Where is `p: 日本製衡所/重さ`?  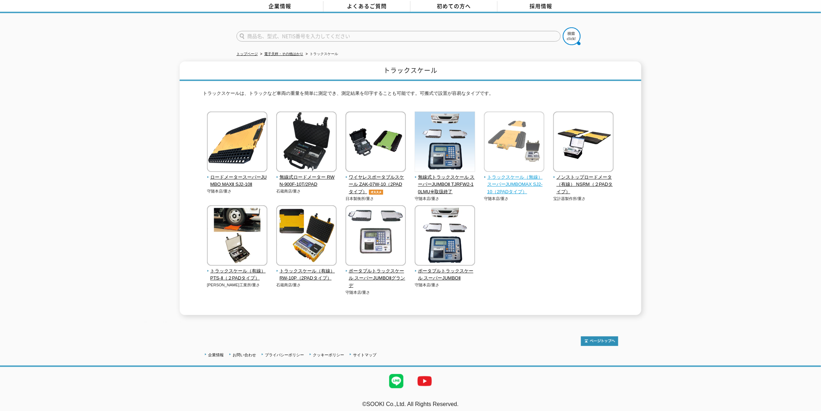
p: 日本製衡所/重さ is located at coordinates (376, 198).